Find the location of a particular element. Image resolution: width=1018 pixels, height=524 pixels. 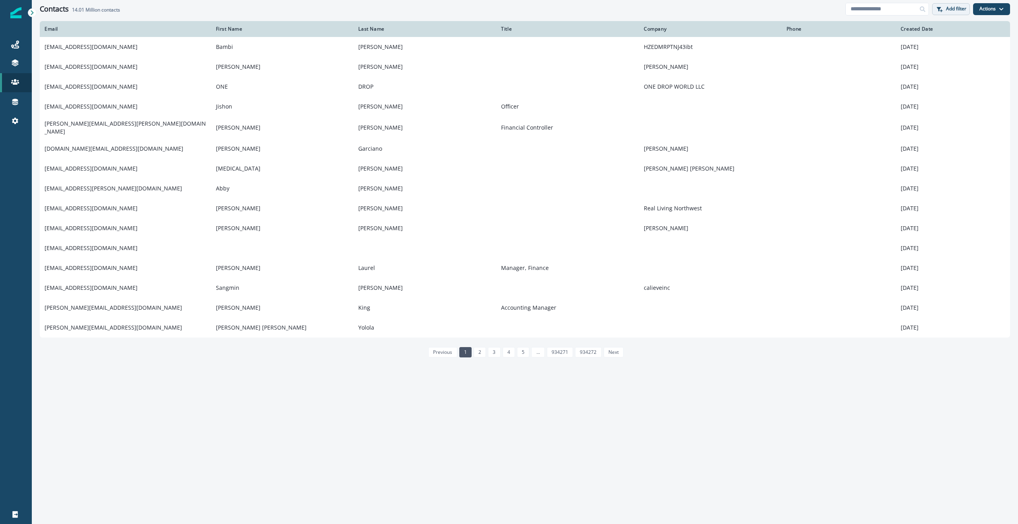

a: Page 1 is your current page is located at coordinates (465, 352).